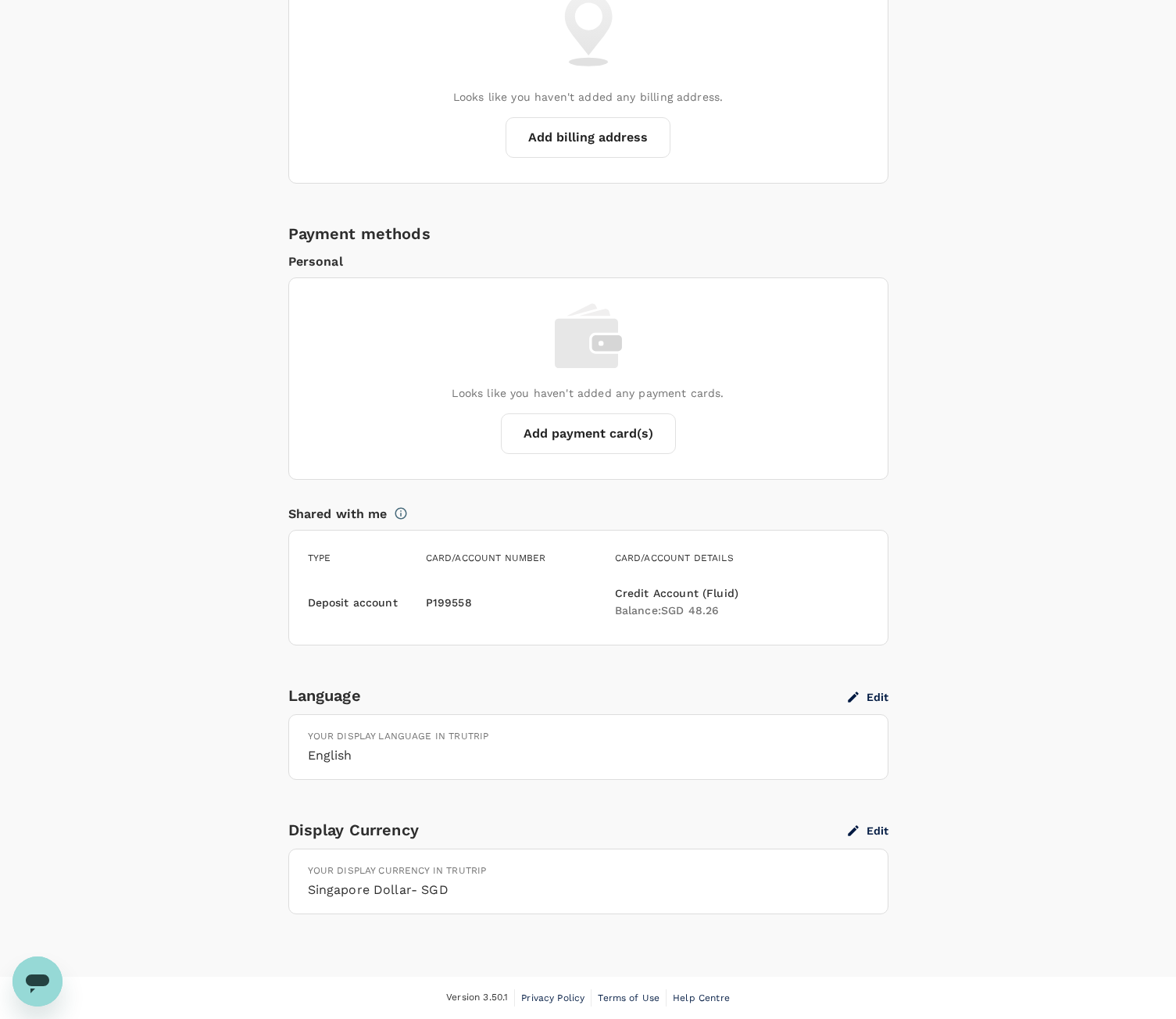 This screenshot has width=1176, height=1019. What do you see at coordinates (552, 998) in the screenshot?
I see `a: Privacy Policy` at bounding box center [552, 998].